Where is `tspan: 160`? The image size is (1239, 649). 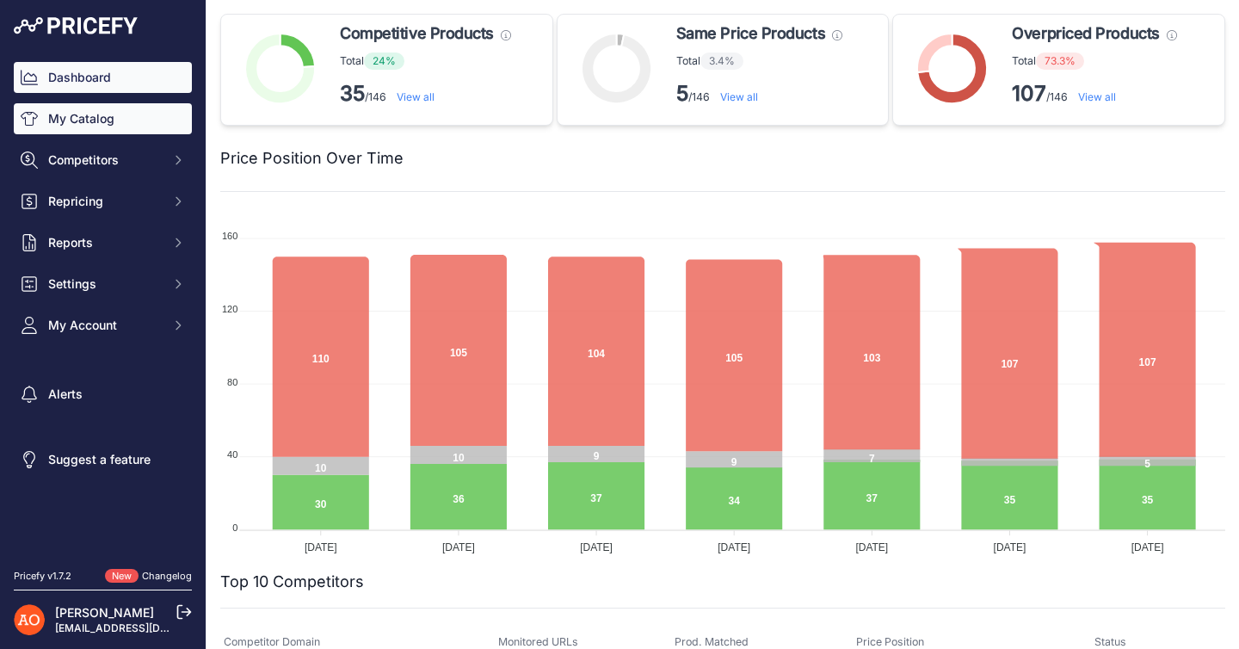 tspan: 160 is located at coordinates (230, 236).